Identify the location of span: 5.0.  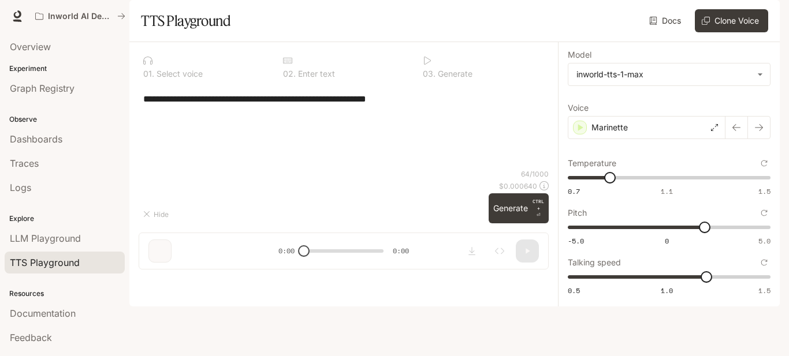
(764, 241).